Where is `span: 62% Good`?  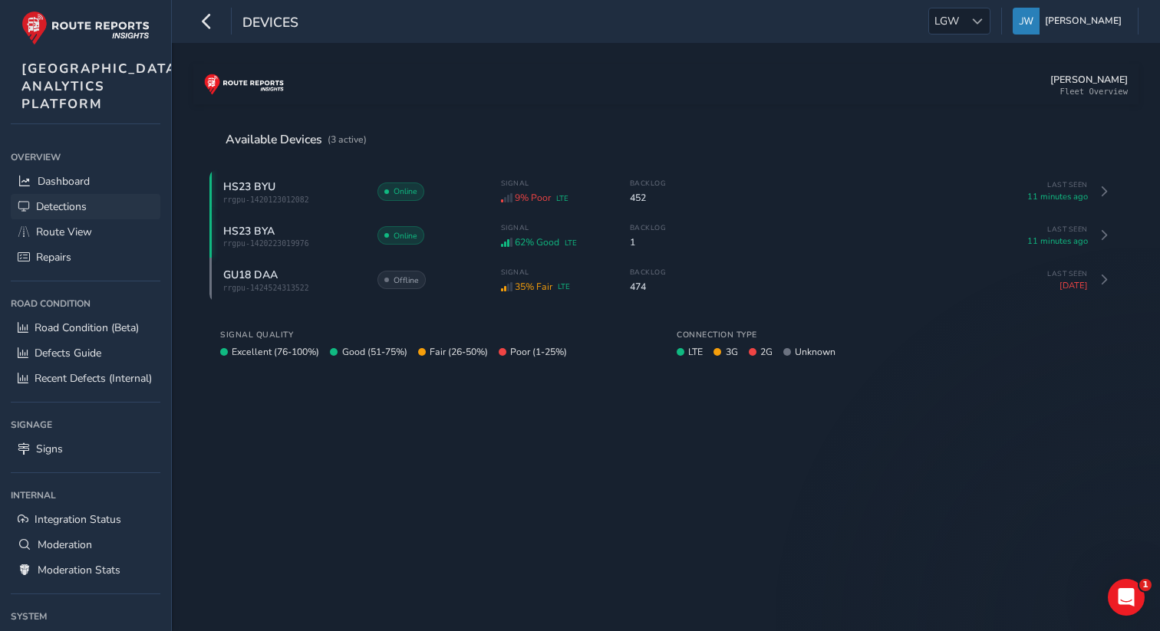
span: 62% Good is located at coordinates (537, 242).